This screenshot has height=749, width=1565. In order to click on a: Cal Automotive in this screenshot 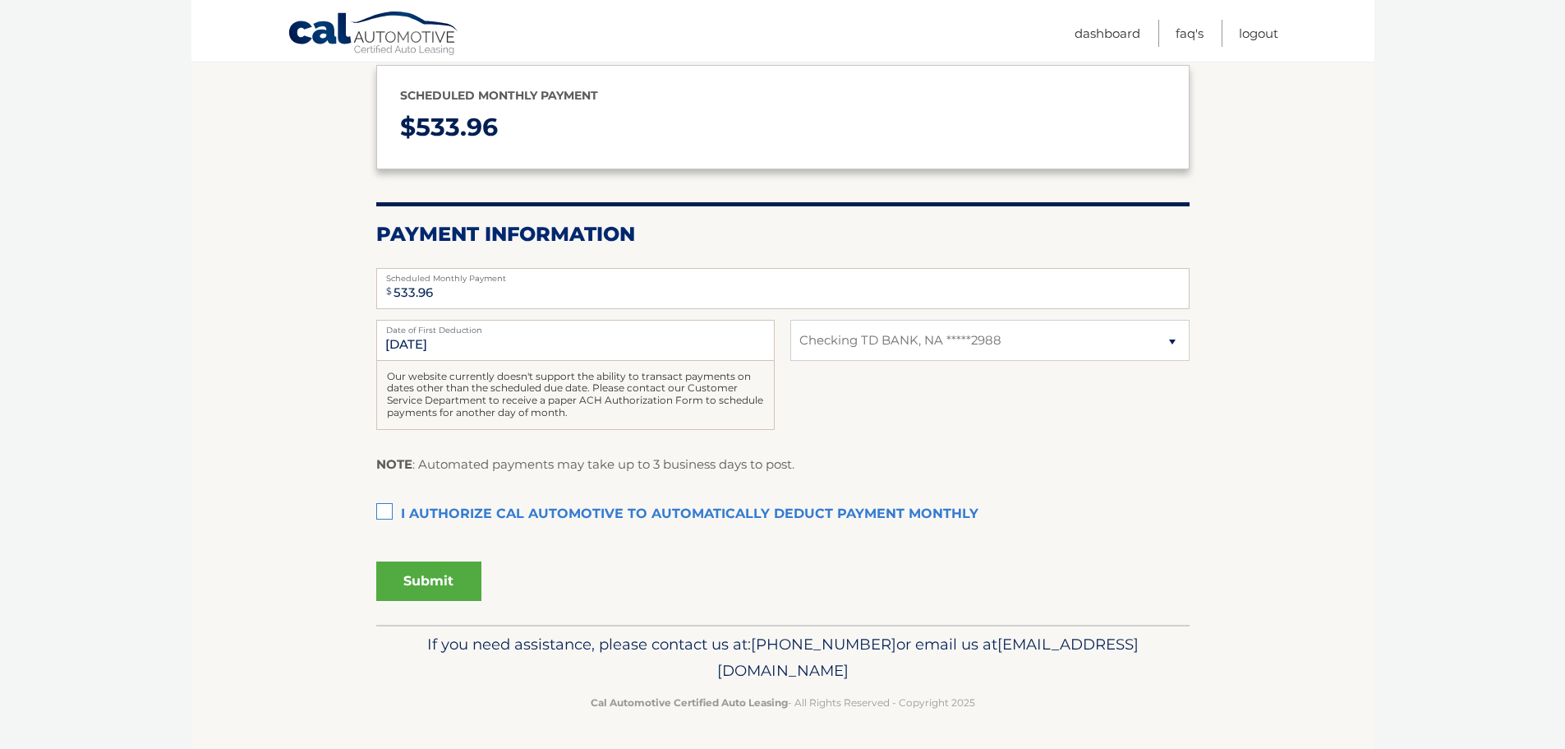, I will do `click(374, 35)`.